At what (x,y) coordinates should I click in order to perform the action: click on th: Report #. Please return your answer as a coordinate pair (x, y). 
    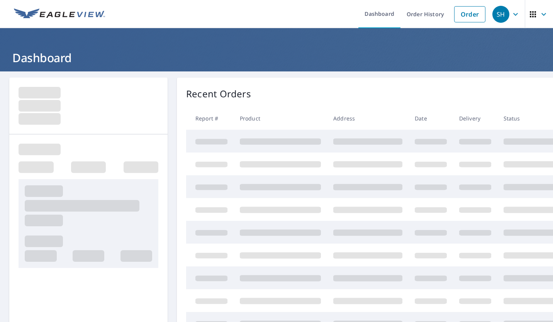
    Looking at the image, I should click on (210, 118).